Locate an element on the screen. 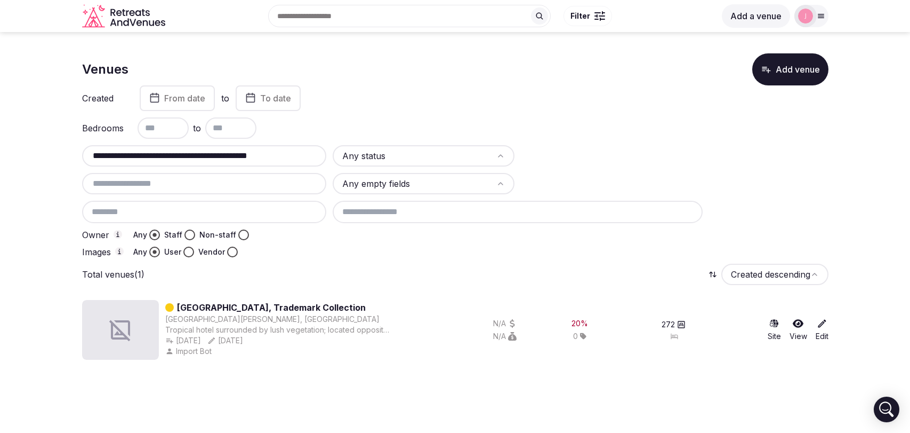  label: to is located at coordinates (225, 98).